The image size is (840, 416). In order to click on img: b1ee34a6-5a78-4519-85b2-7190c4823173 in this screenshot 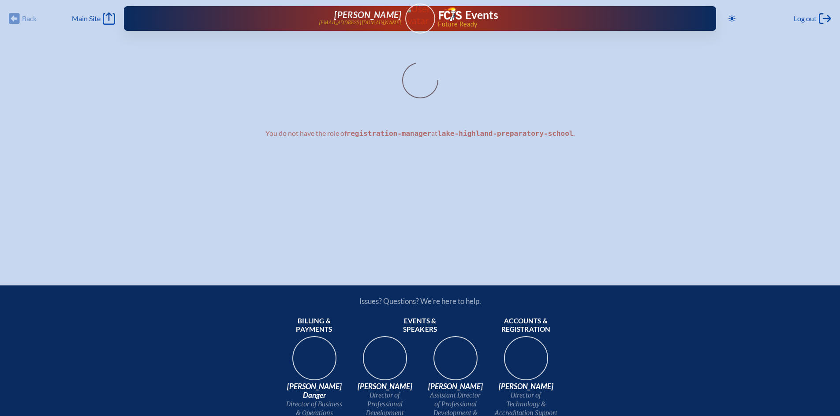, I will do `click(526, 361)`.